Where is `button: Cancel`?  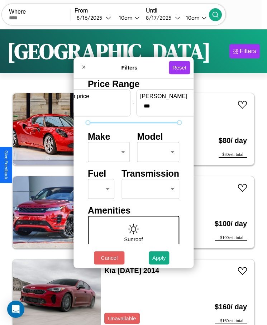
button: Cancel is located at coordinates (109, 258).